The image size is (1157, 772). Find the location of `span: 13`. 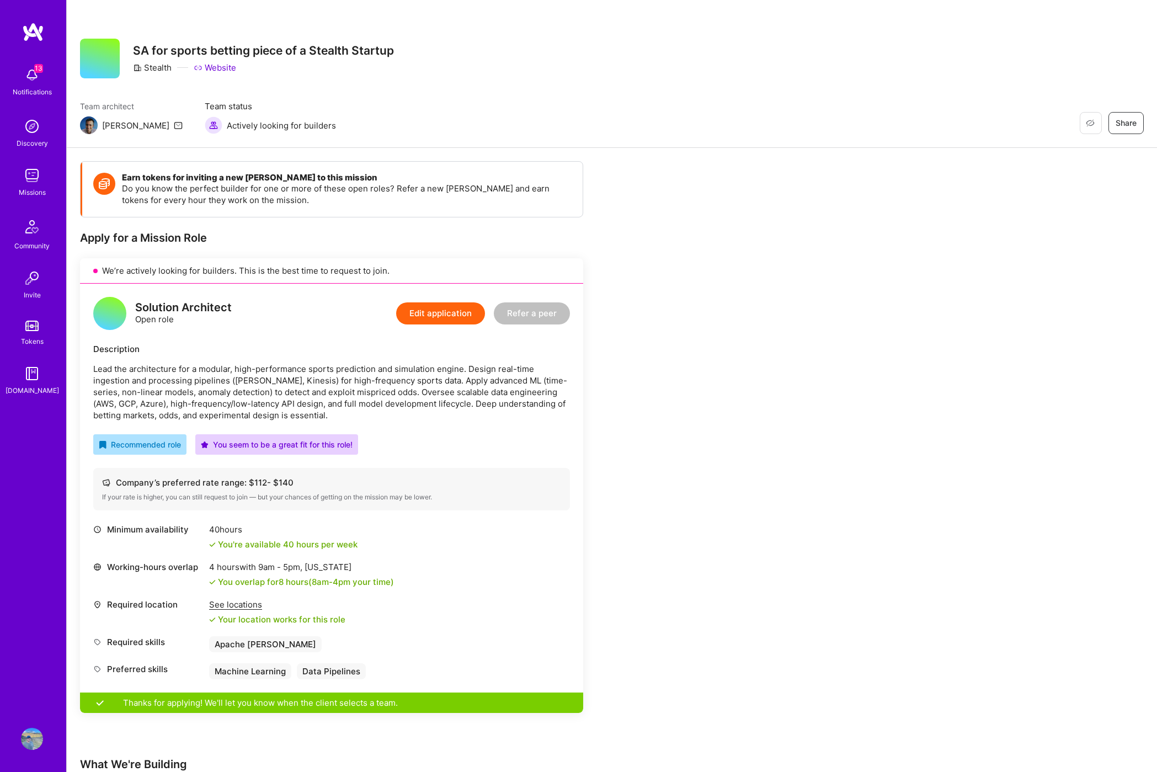

span: 13 is located at coordinates (39, 68).